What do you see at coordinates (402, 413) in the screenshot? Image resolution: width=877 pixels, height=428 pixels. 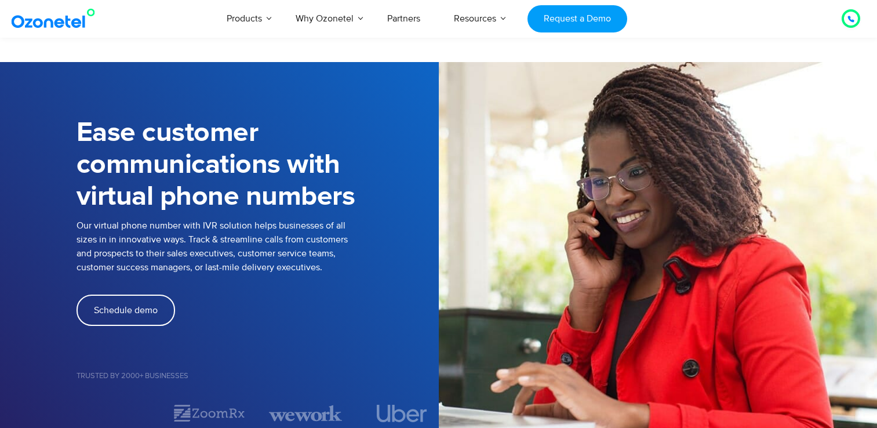 I see `img: uber.svg` at bounding box center [402, 413].